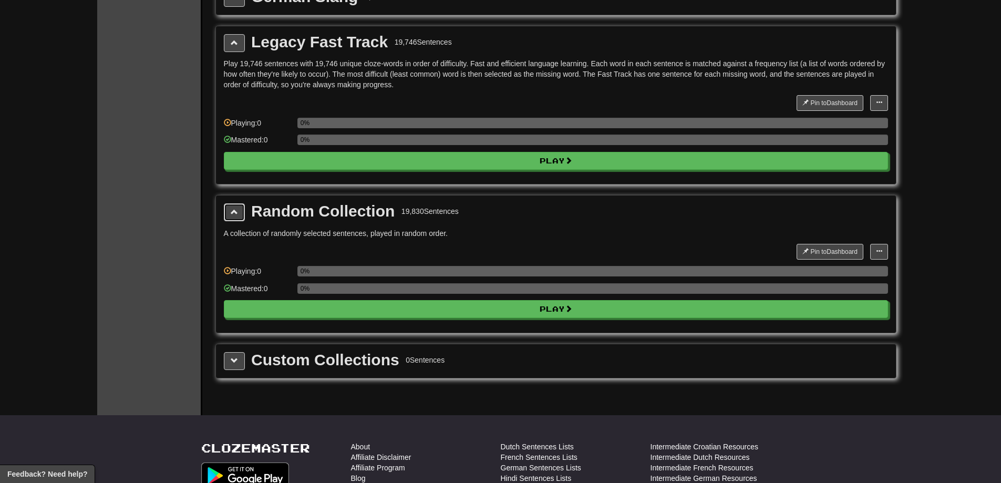  What do you see at coordinates (539, 457) in the screenshot?
I see `a: French Sentences Lists` at bounding box center [539, 457].